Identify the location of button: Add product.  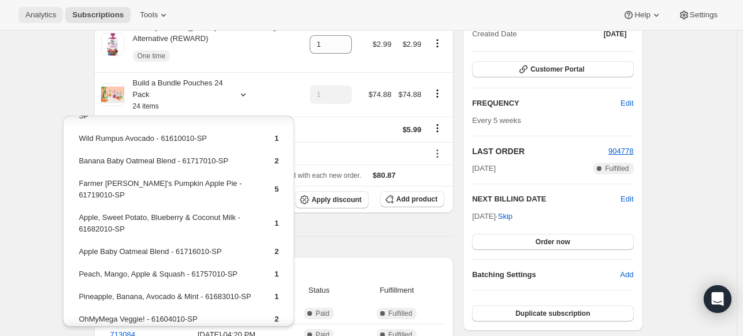
(412, 199).